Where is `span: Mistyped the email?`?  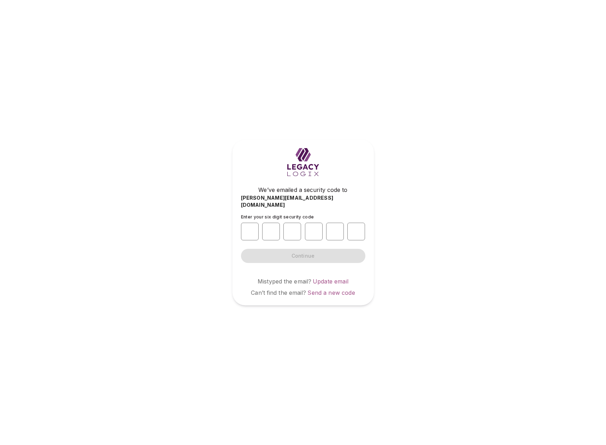 span: Mistyped the email? is located at coordinates (284, 281).